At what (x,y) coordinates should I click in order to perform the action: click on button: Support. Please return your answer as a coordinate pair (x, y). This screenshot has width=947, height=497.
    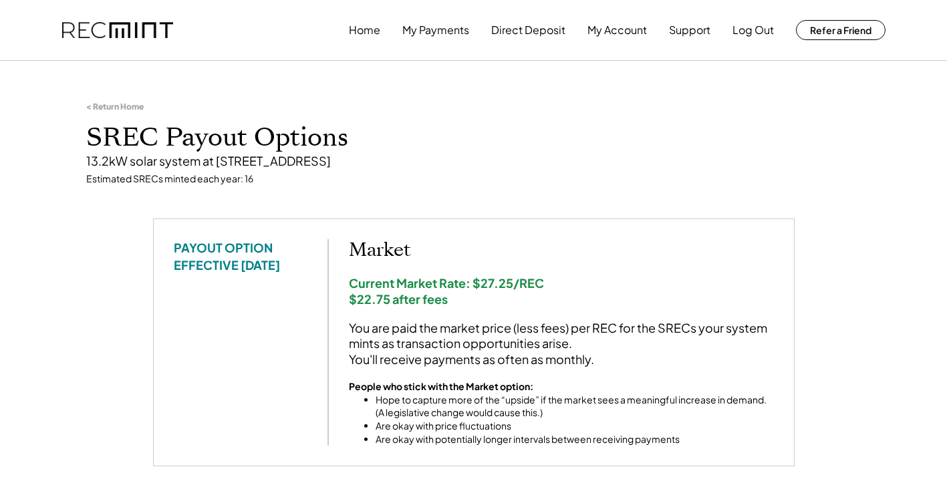
    Looking at the image, I should click on (690, 30).